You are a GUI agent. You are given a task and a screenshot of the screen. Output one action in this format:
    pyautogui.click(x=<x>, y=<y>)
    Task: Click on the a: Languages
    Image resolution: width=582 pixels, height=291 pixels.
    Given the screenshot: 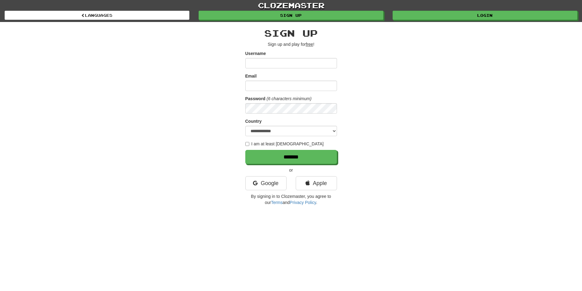 What is the action you would take?
    pyautogui.click(x=97, y=15)
    